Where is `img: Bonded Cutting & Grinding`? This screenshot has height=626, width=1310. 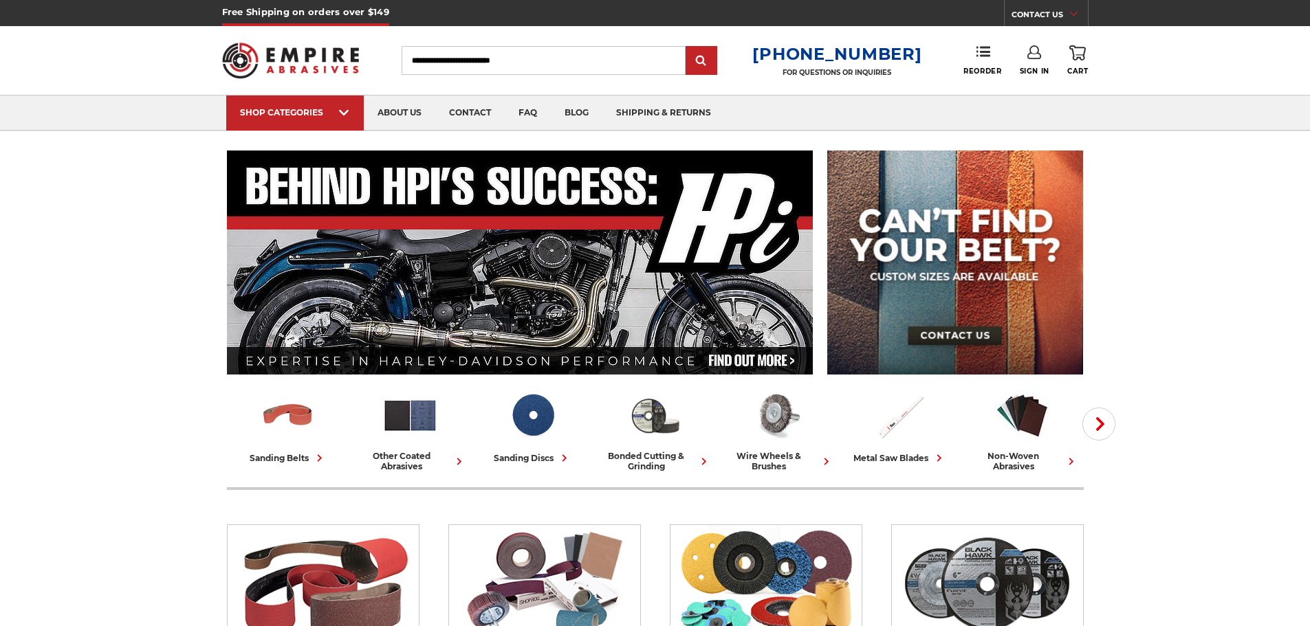
img: Bonded Cutting & Grinding is located at coordinates (655, 415).